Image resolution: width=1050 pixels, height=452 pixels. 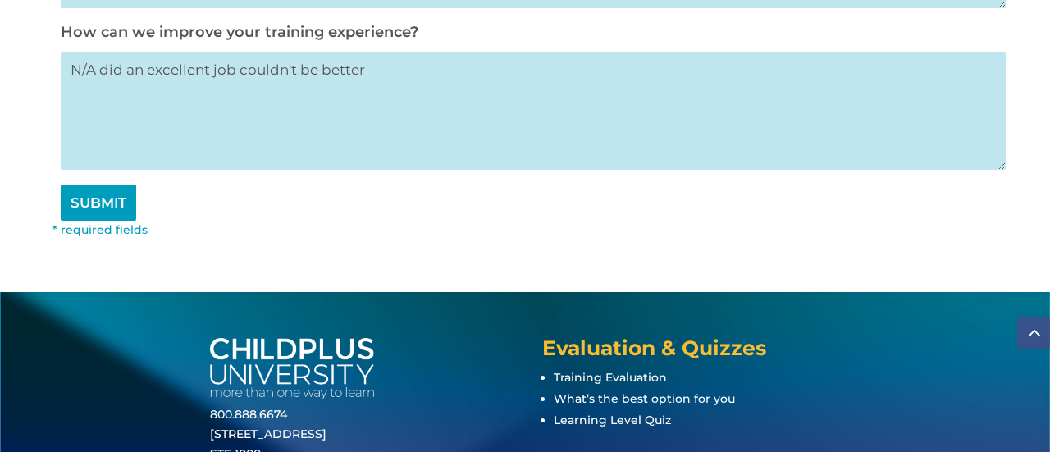 What do you see at coordinates (100, 230) in the screenshot?
I see `font: * required fields` at bounding box center [100, 230].